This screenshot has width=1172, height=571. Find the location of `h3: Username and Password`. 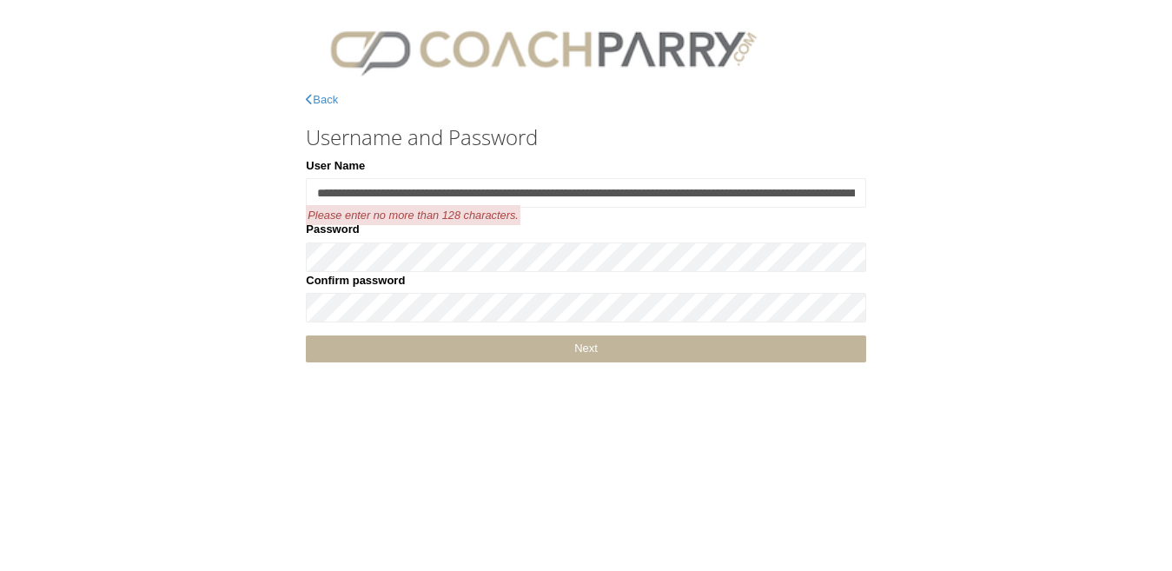

h3: Username and Password is located at coordinates (585, 137).